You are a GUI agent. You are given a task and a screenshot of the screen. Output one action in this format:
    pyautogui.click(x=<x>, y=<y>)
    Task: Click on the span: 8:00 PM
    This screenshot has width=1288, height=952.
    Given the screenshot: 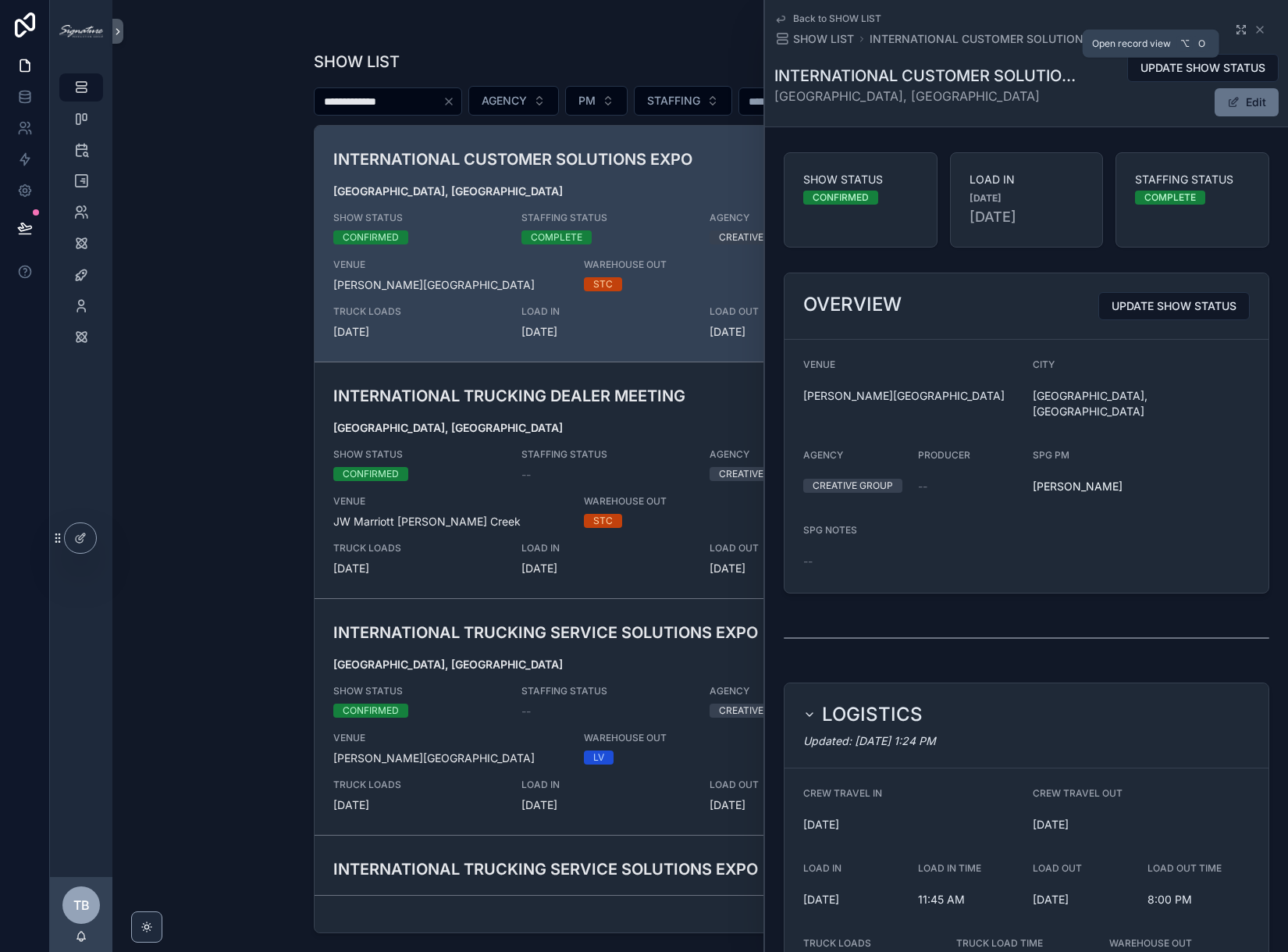 What is the action you would take?
    pyautogui.click(x=1198, y=899)
    